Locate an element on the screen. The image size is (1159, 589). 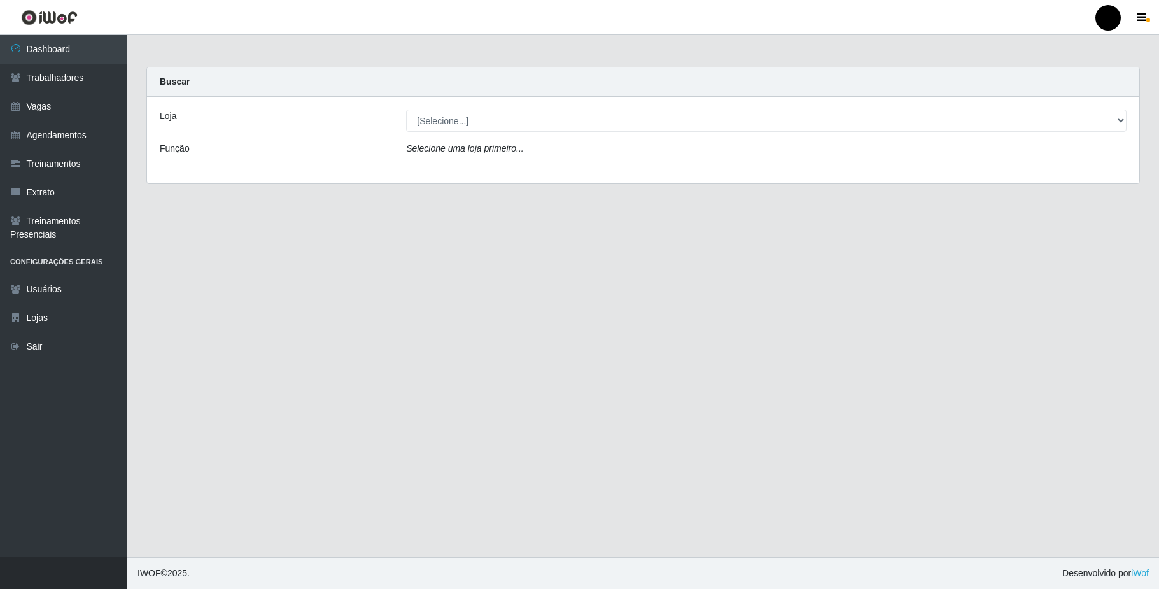
strong: Buscar is located at coordinates (174, 81).